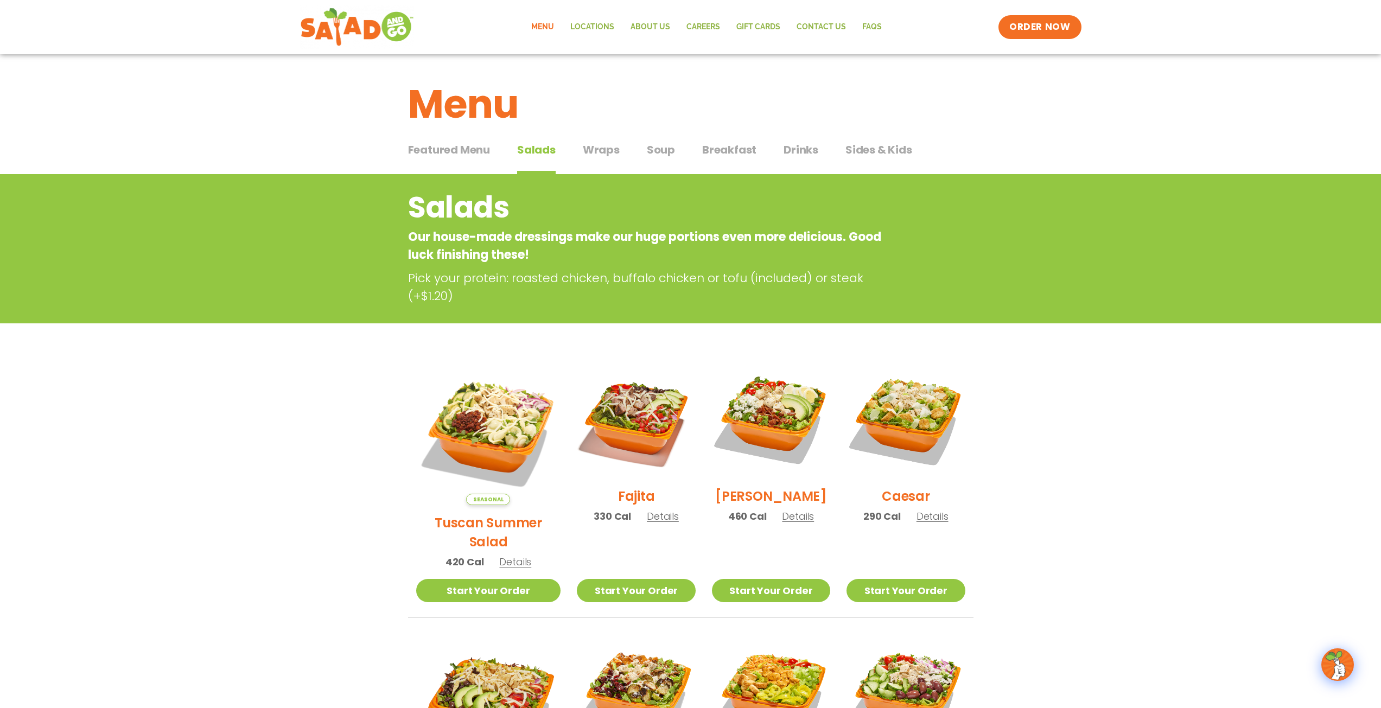  What do you see at coordinates (691, 104) in the screenshot?
I see `h1: Menu` at bounding box center [691, 104].